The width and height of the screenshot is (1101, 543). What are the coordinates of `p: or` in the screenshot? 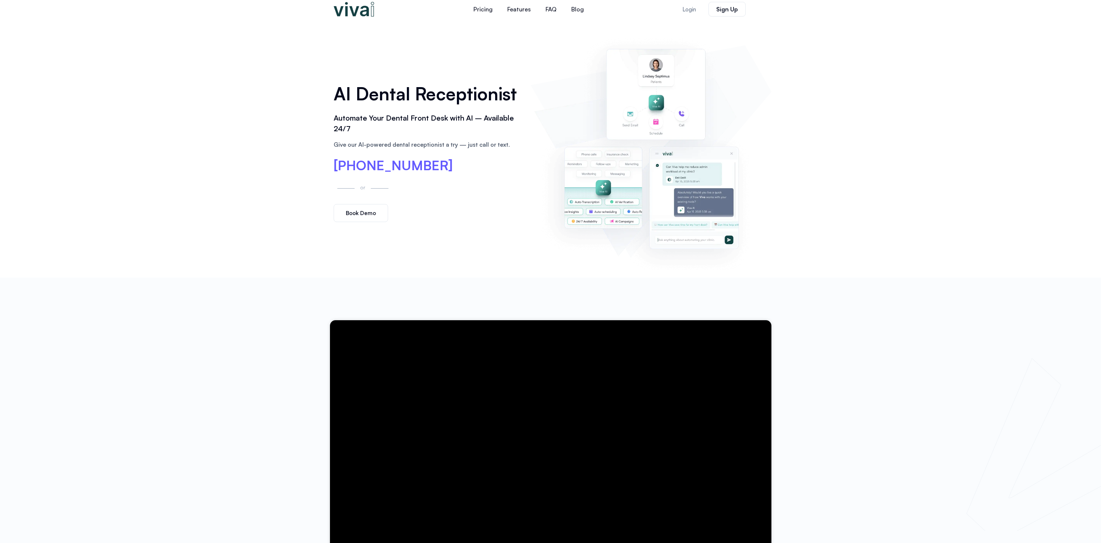 It's located at (363, 187).